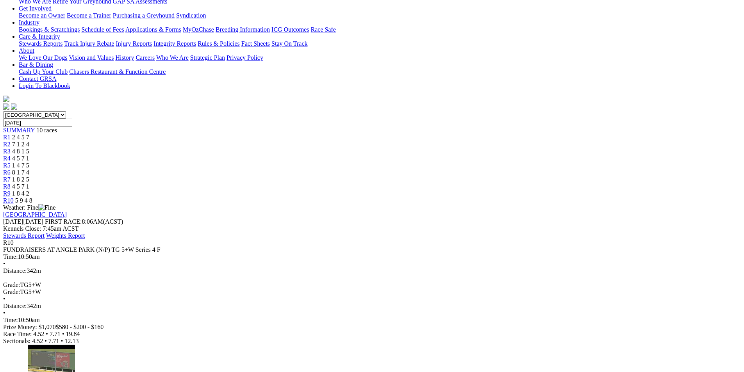  What do you see at coordinates (80, 327) in the screenshot?
I see `span: $580 - $200 - $160` at bounding box center [80, 327].